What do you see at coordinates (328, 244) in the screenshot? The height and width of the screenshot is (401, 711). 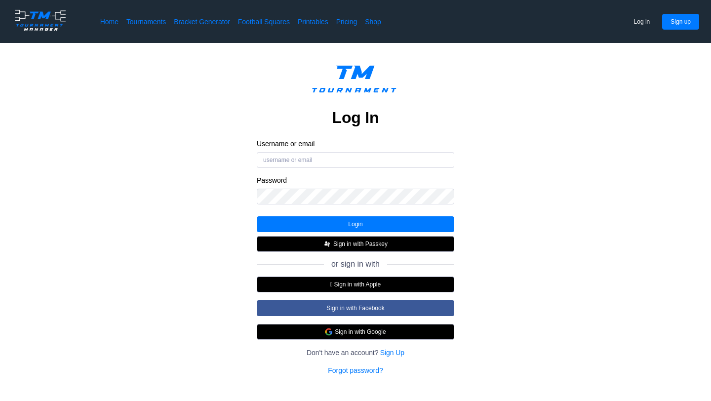 I see `img: FIDO_Passkey_mark_A_white.b30a49376ae8d2d8495b153dc42f1869.svg` at bounding box center [328, 244].